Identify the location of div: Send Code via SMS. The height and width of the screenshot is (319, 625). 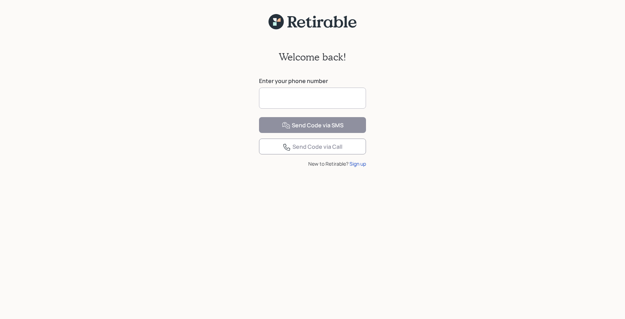
(313, 126).